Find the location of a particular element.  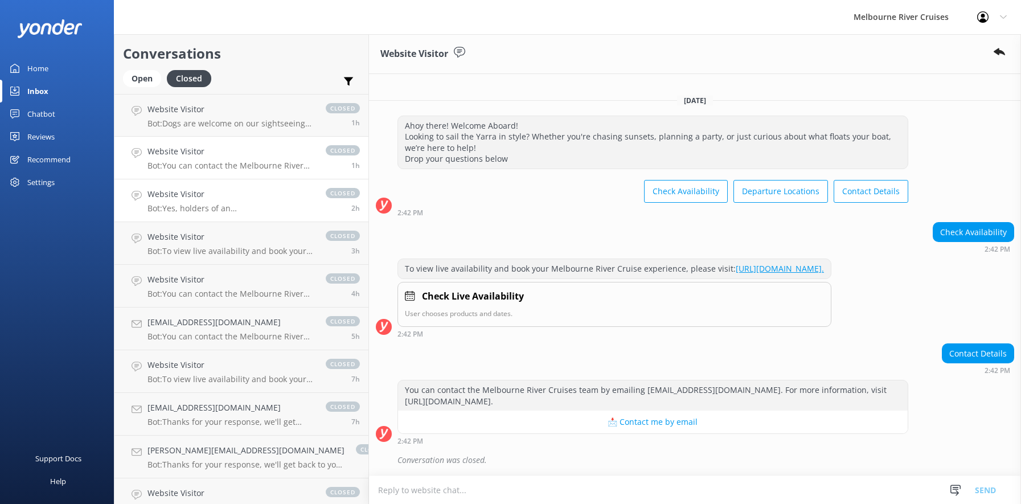

div: To view live availability and book your Melbourne River Cruise experience, please visit: is located at coordinates (614, 269).